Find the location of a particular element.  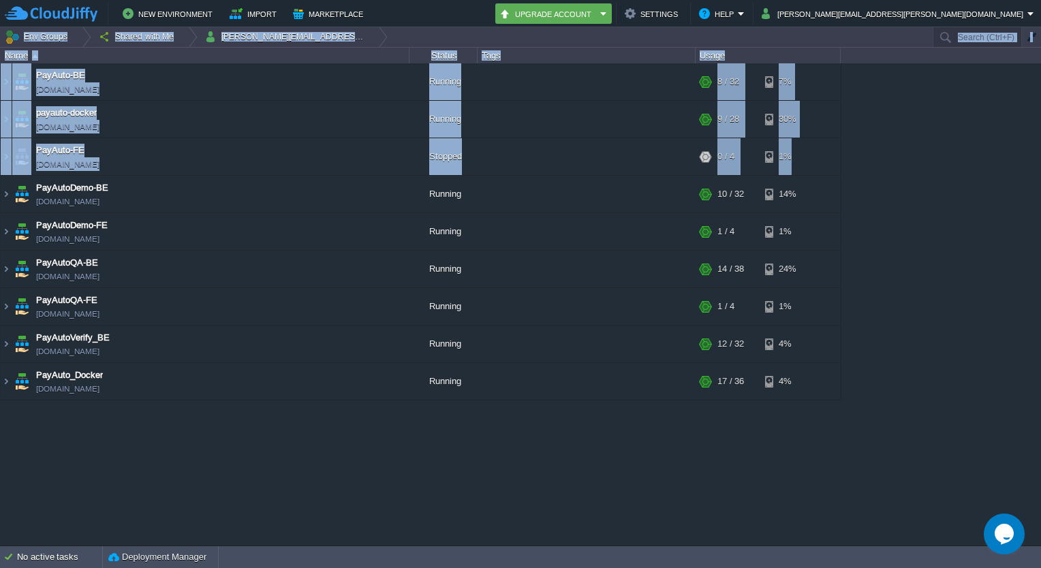

div: 30% is located at coordinates (787, 119).